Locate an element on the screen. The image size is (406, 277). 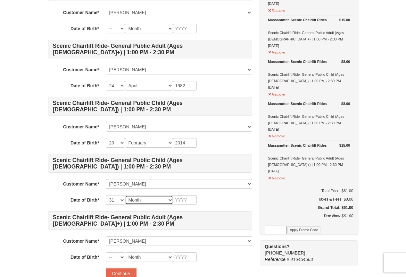
button: Apply Promo Code is located at coordinates (304, 230).